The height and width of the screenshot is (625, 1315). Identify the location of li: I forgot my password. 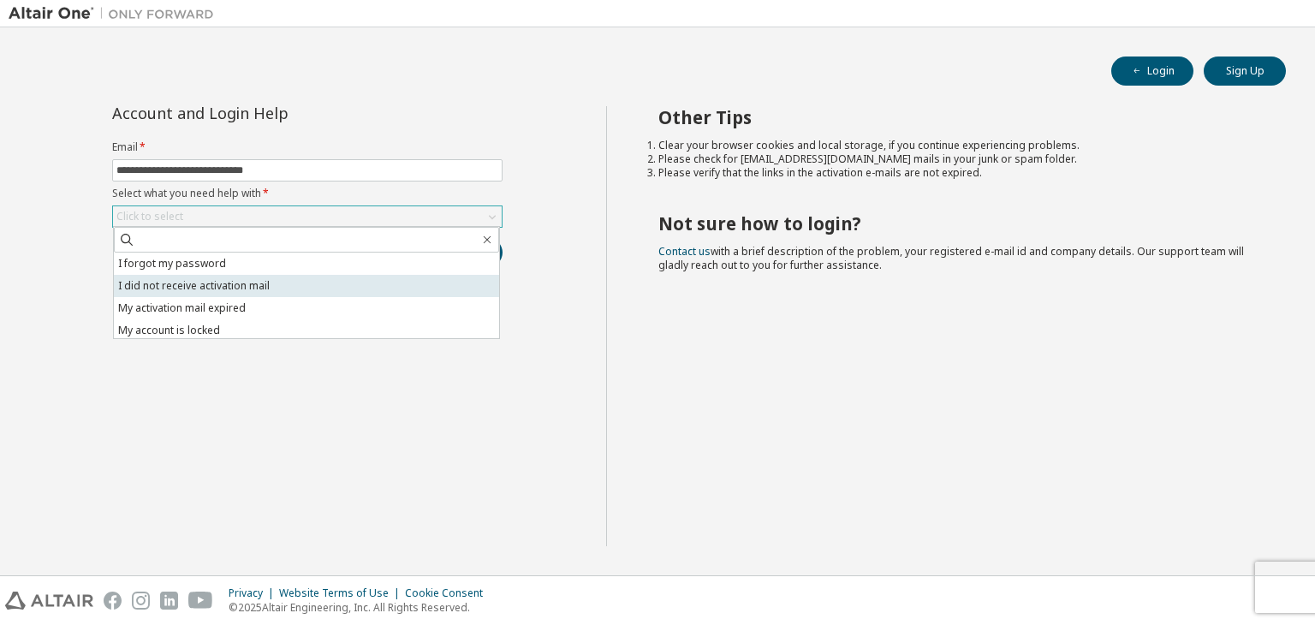
(306, 264).